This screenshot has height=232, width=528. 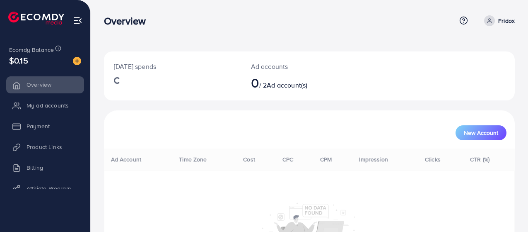 What do you see at coordinates (77, 20) in the screenshot?
I see `img: menu` at bounding box center [77, 20].